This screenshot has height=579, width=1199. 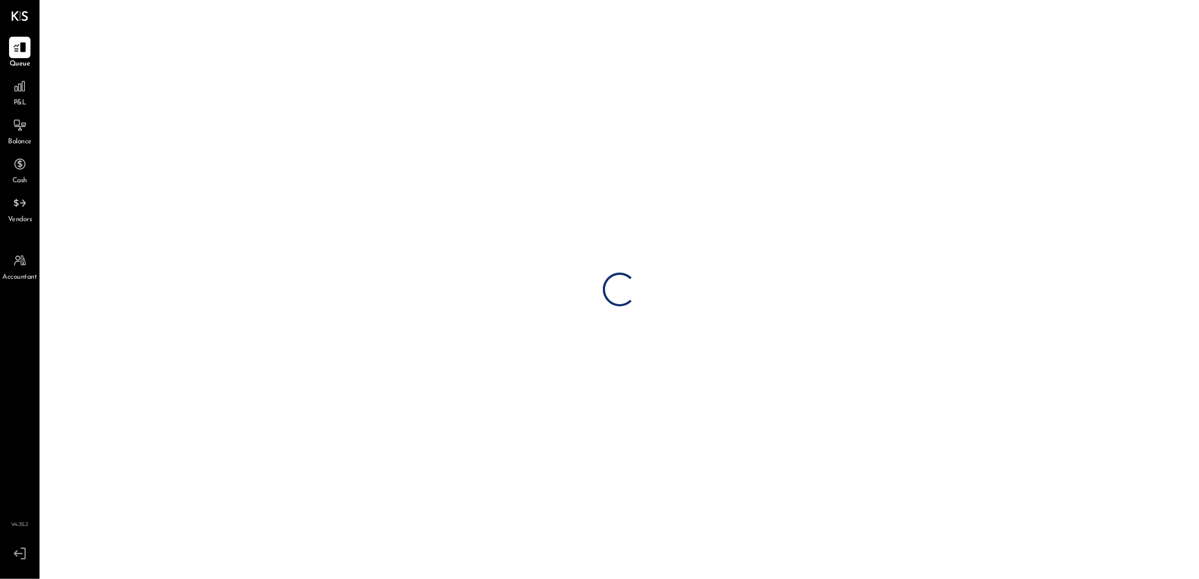 What do you see at coordinates (20, 209) in the screenshot?
I see `a: Vendors` at bounding box center [20, 209].